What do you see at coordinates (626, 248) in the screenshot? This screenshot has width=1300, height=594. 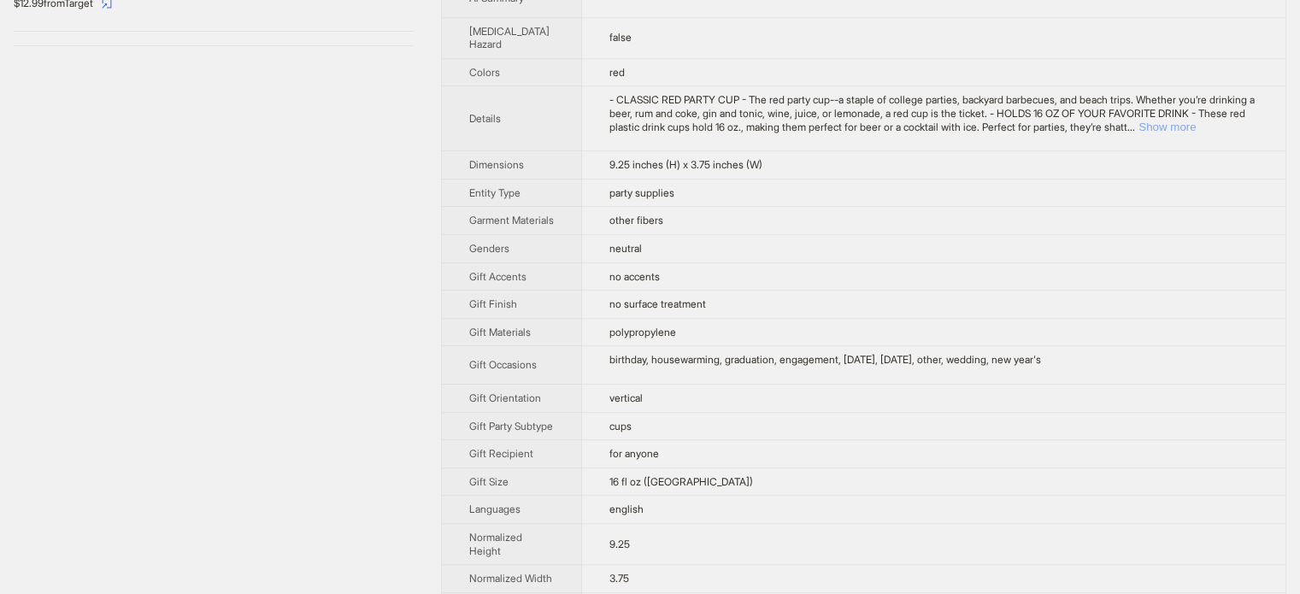 I see `span: neutral` at bounding box center [626, 248].